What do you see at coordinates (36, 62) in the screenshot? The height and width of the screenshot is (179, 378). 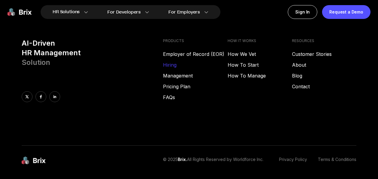 I see `span: Solution` at bounding box center [36, 62].